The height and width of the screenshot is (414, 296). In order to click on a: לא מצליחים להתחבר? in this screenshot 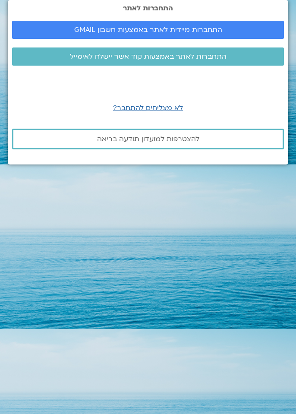, I will do `click(148, 108)`.